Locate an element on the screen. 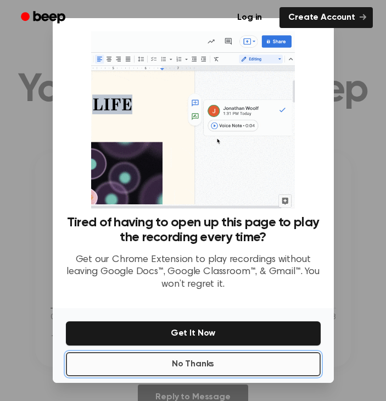 This screenshot has width=386, height=401. button: No Thanks is located at coordinates (193, 364).